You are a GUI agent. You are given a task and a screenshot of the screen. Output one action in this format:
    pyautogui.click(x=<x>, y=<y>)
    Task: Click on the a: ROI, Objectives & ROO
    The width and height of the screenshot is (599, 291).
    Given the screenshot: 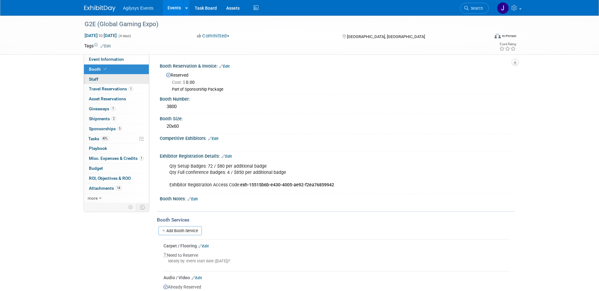 What is the action you would take?
    pyautogui.click(x=116, y=178)
    